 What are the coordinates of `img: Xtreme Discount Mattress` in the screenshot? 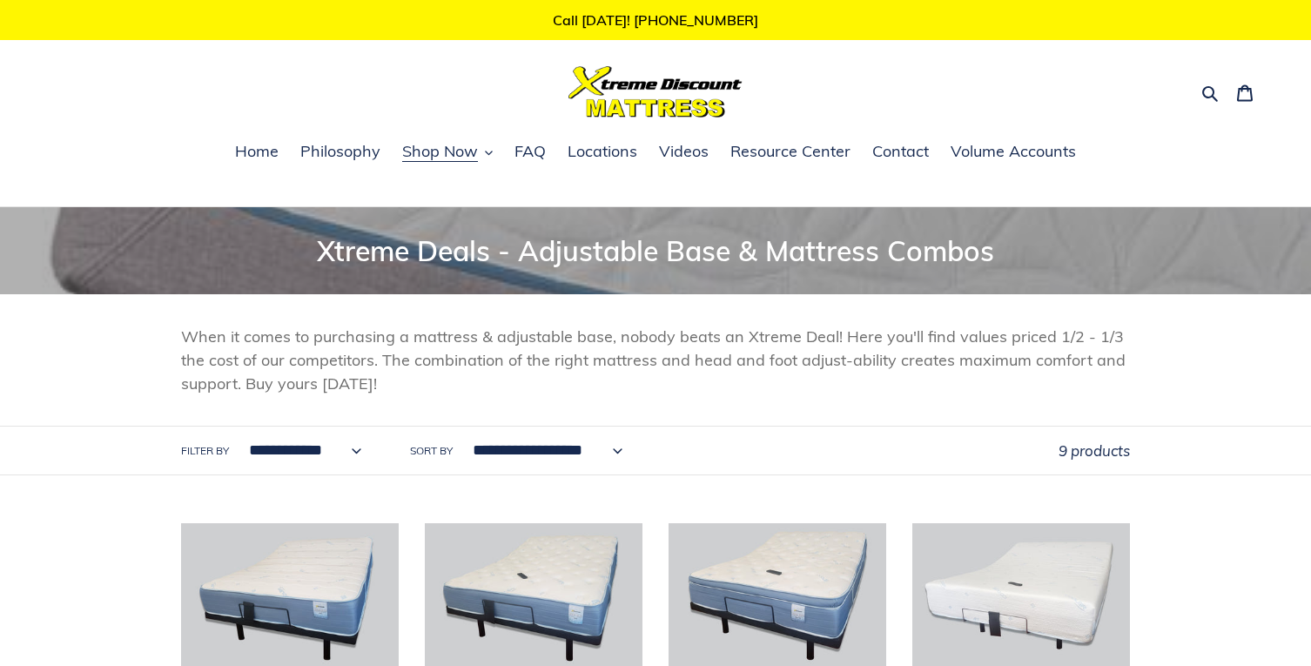 It's located at (656, 91).